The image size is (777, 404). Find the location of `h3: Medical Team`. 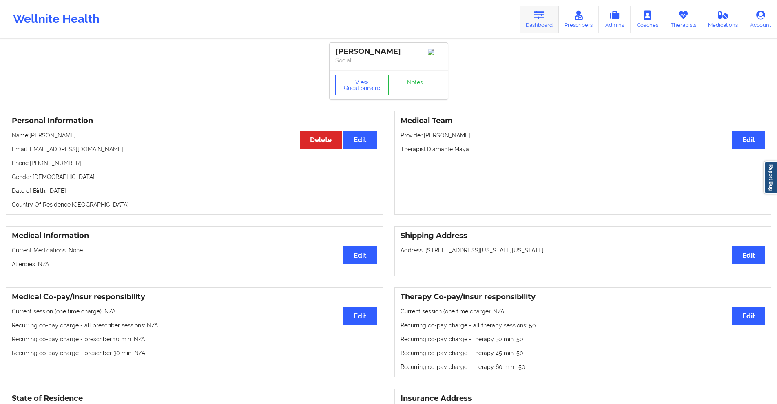

h3: Medical Team is located at coordinates (583, 121).